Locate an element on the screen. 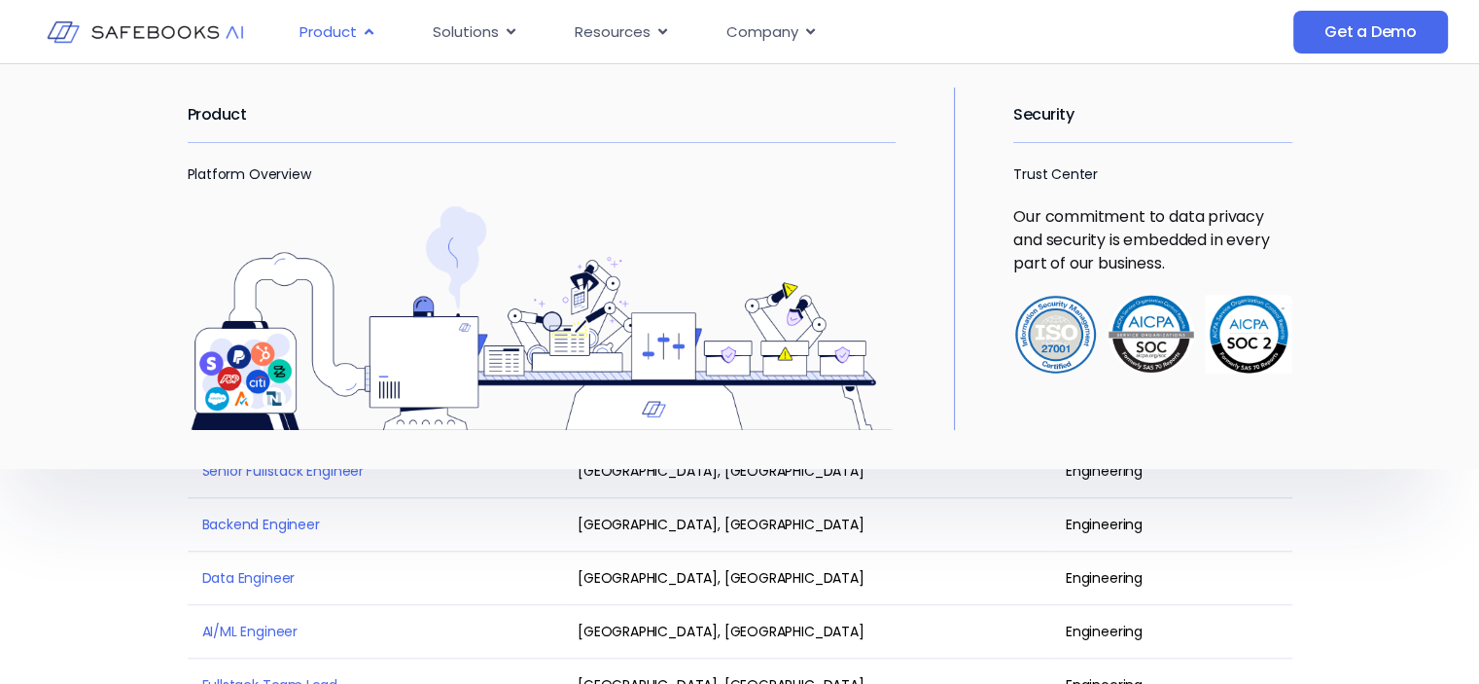 This screenshot has height=684, width=1479. span: Get a Demo is located at coordinates (1370, 32).